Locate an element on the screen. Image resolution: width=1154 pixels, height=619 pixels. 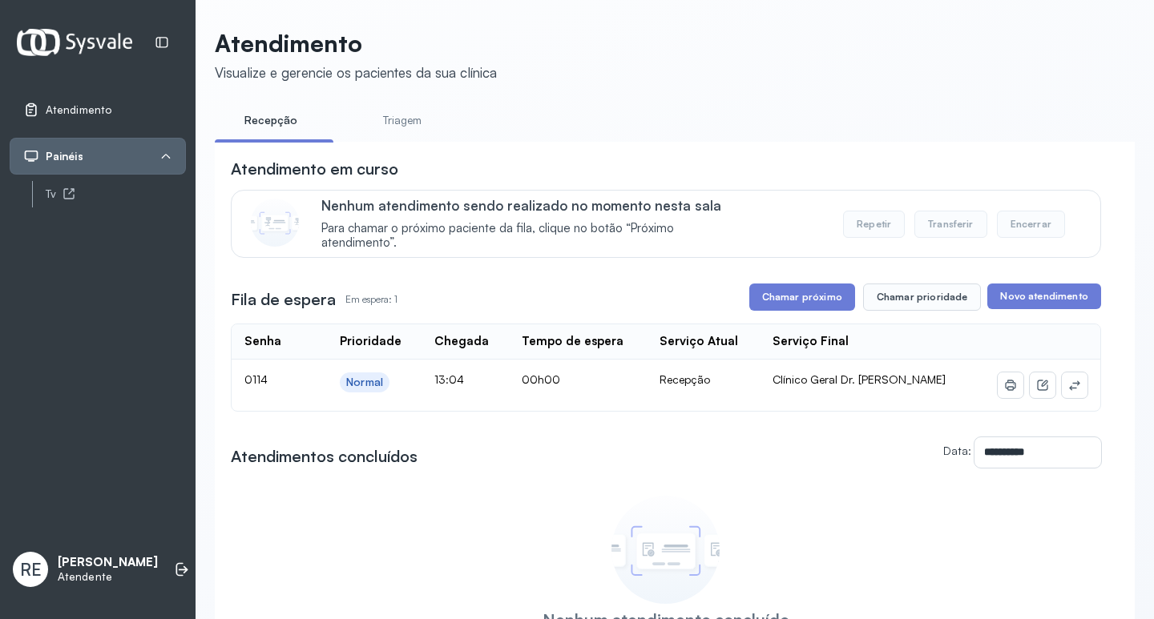
a: Recepção is located at coordinates (271, 120).